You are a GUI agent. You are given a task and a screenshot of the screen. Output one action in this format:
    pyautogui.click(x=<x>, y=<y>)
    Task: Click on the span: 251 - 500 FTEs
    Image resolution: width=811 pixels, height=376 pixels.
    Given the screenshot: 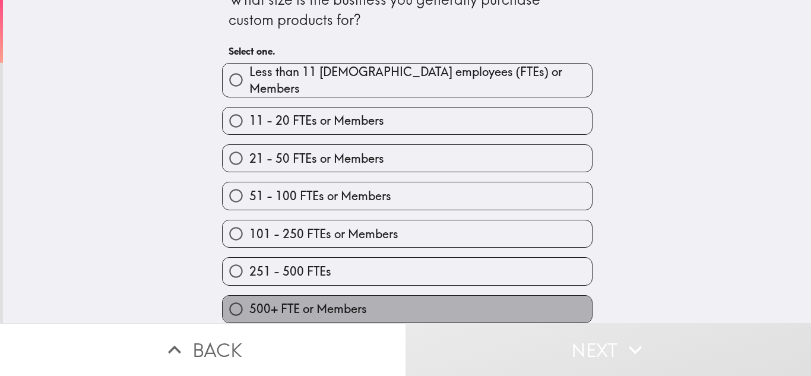 What is the action you would take?
    pyautogui.click(x=290, y=271)
    